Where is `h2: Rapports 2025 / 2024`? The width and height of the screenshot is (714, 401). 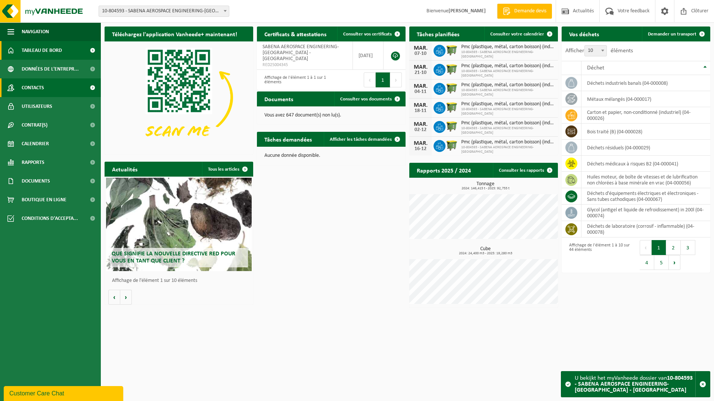
h2: Rapports 2025 / 2024 is located at coordinates (444, 170).